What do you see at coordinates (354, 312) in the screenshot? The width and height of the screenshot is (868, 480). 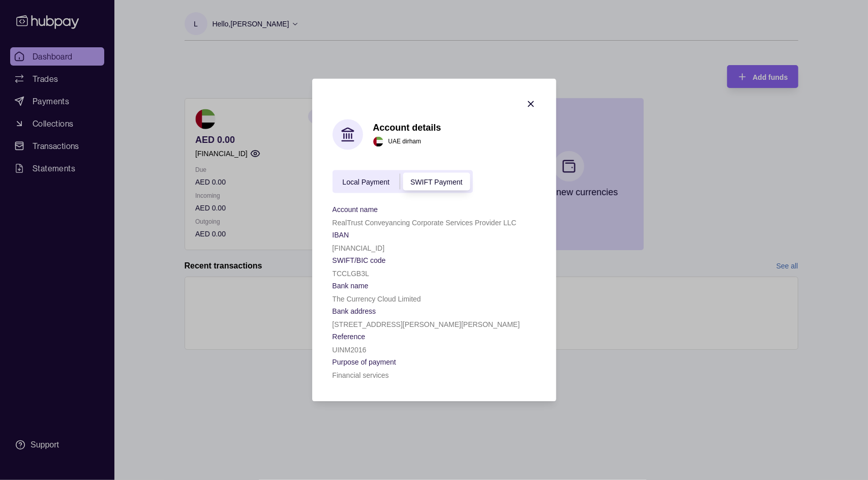 I see `p: Bank address` at bounding box center [354, 312].